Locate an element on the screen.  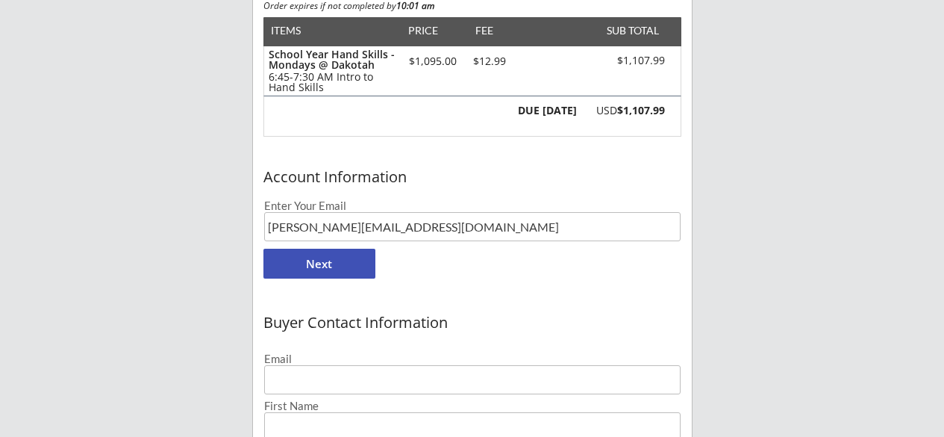
div: FEE is located at coordinates (484, 31).